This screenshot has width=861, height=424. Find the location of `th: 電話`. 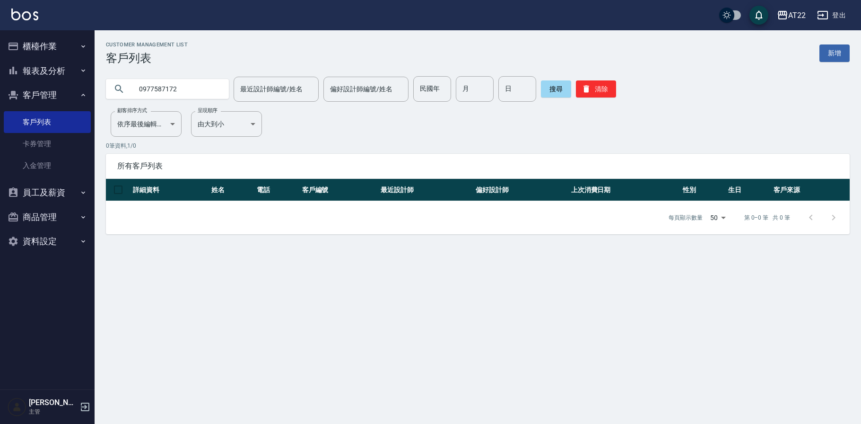

th: 電話 is located at coordinates (277, 190).